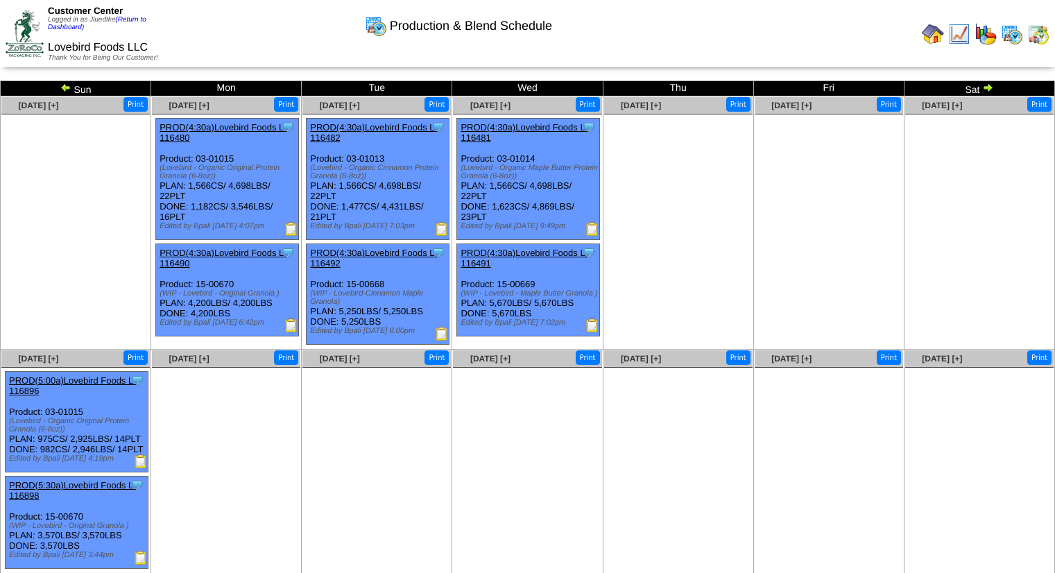 This screenshot has width=1055, height=573. What do you see at coordinates (379, 298) in the screenshot?
I see `div: (WIP - Lovebird-Cinnamon Maple Granola)` at bounding box center [379, 298].